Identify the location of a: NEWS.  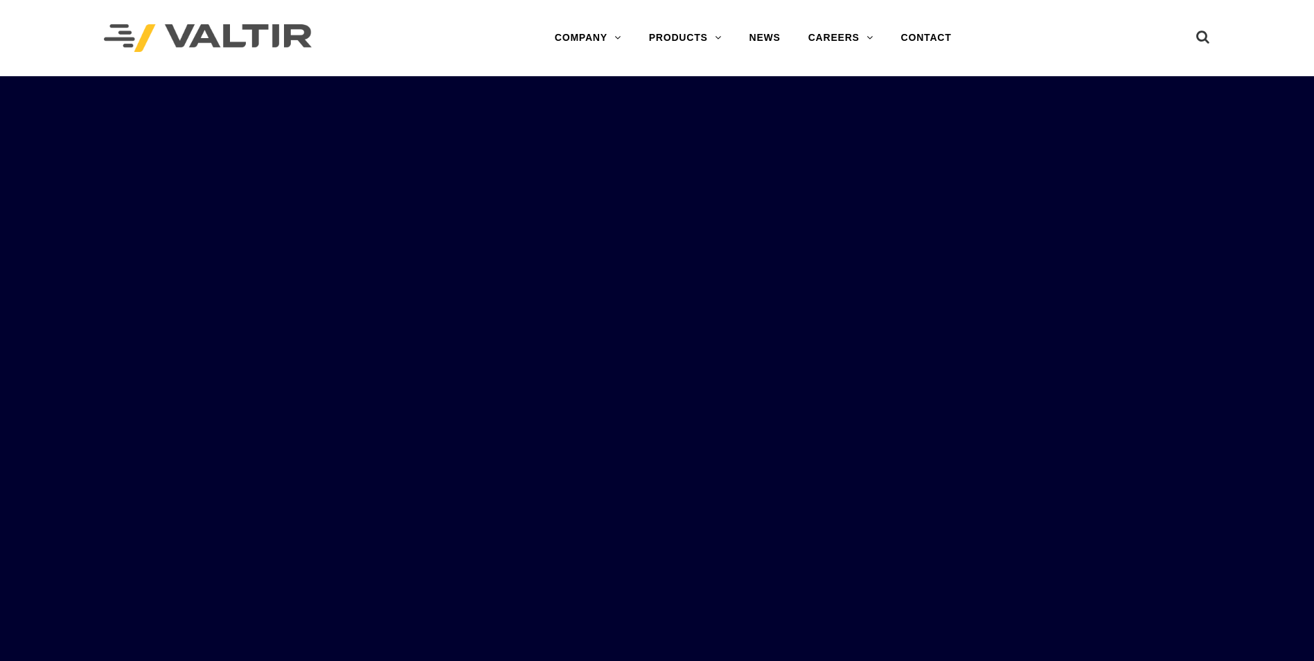
(765, 38).